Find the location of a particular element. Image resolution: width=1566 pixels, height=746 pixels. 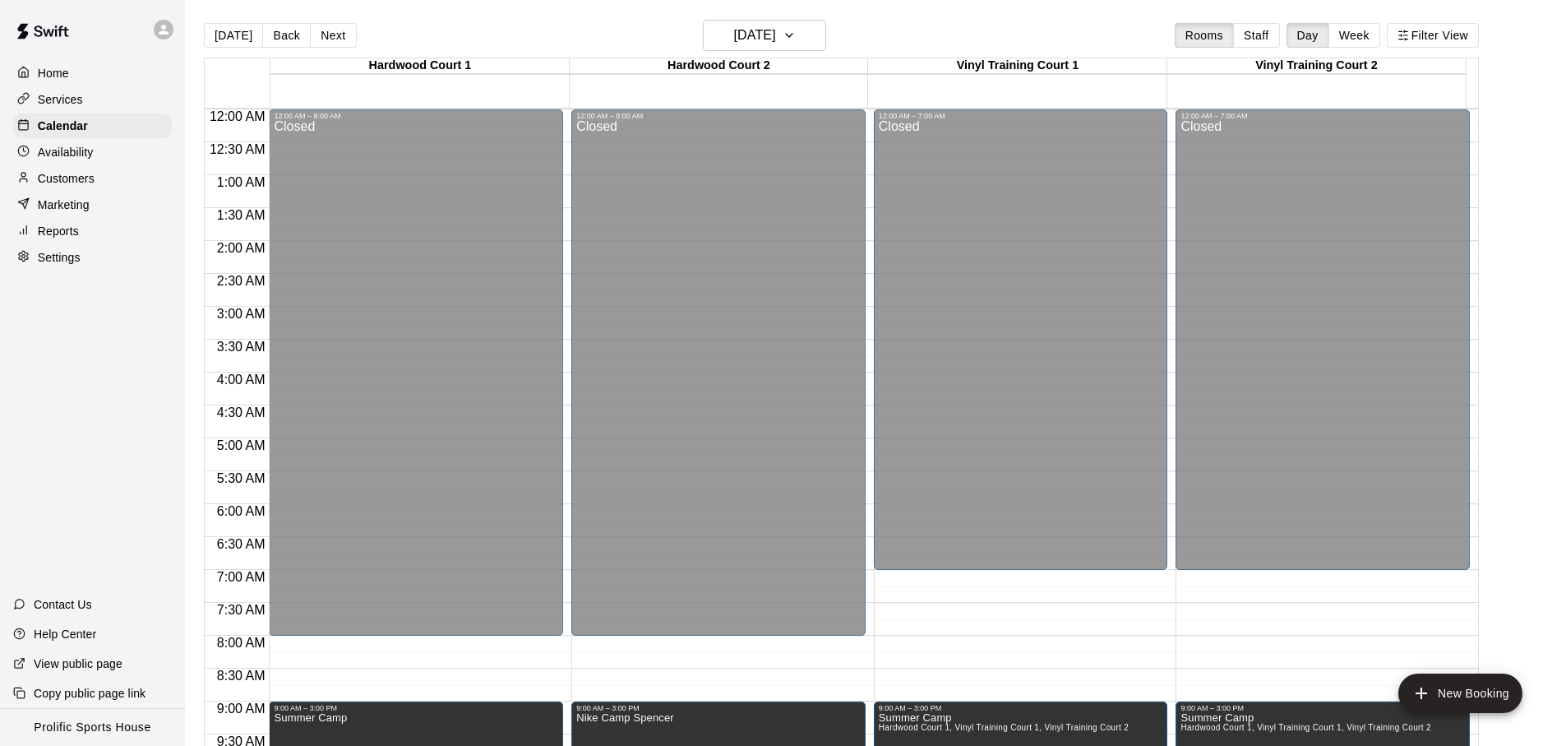

p: View public page is located at coordinates (78, 663).